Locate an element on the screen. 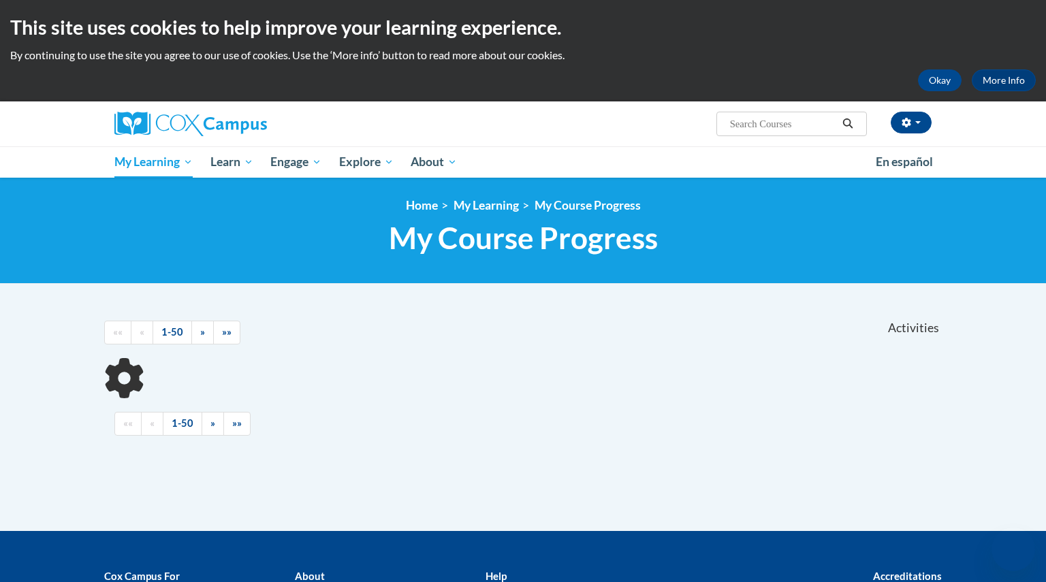 The image size is (1046, 582). button: Account Settings is located at coordinates (911, 123).